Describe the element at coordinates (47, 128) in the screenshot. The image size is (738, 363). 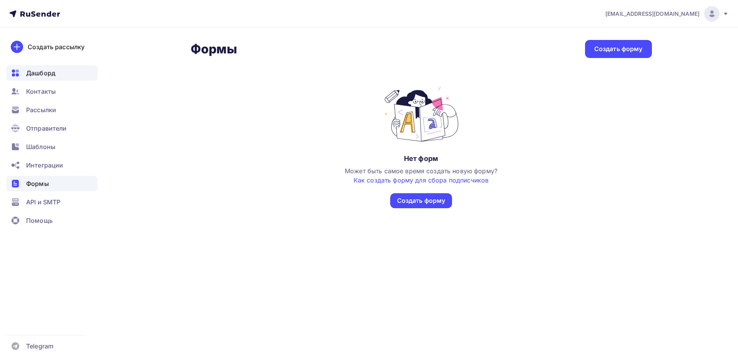
I see `span: Отправители` at that location.